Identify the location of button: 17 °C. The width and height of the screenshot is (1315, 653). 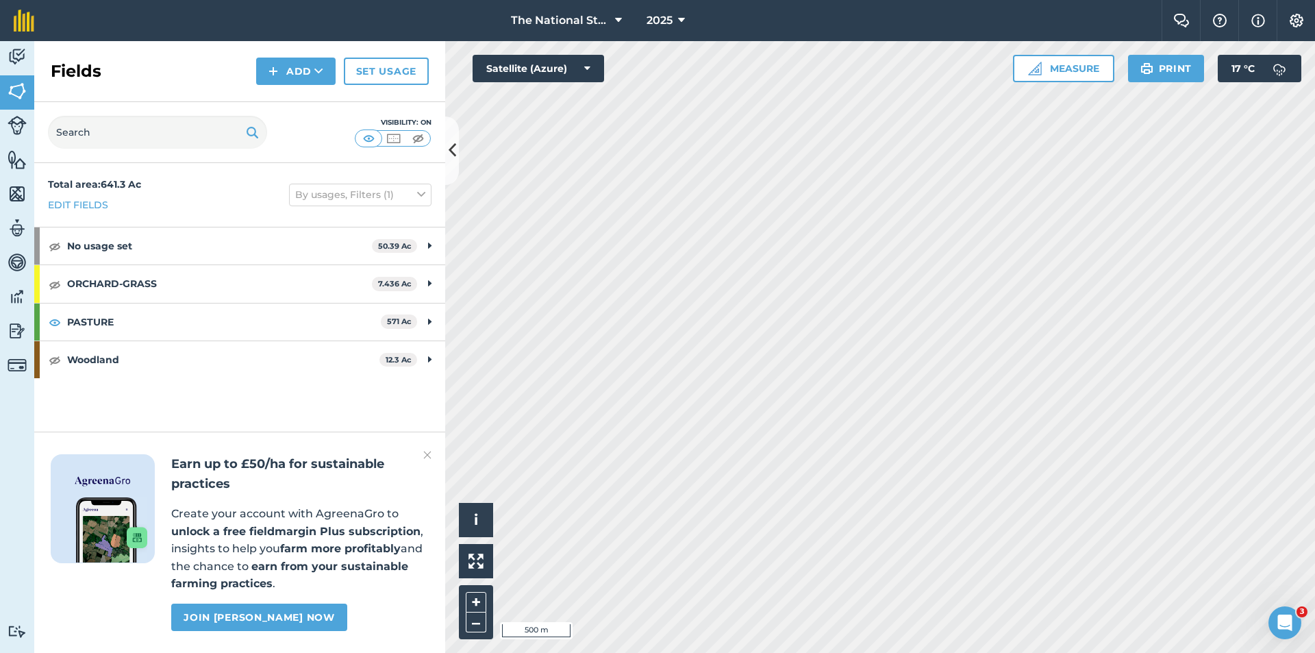
(1260, 68).